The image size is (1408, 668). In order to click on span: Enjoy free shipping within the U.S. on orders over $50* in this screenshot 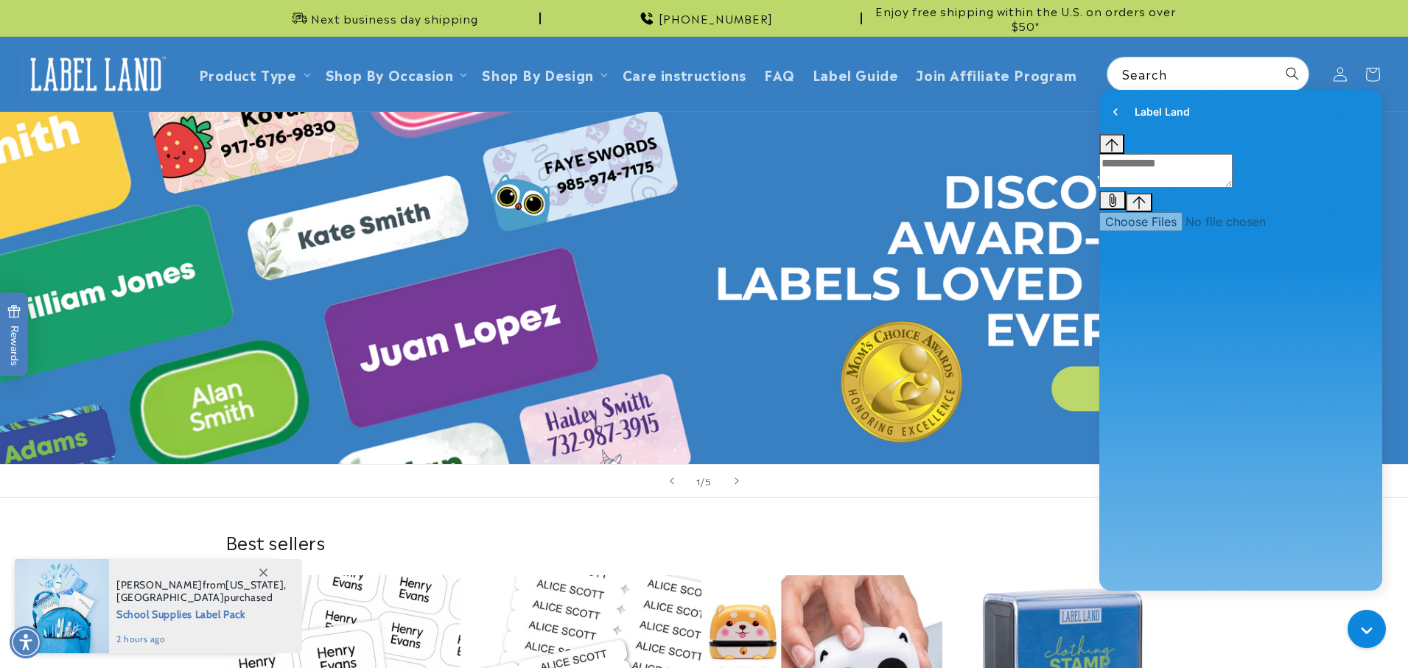, I will do `click(1026, 18)`.